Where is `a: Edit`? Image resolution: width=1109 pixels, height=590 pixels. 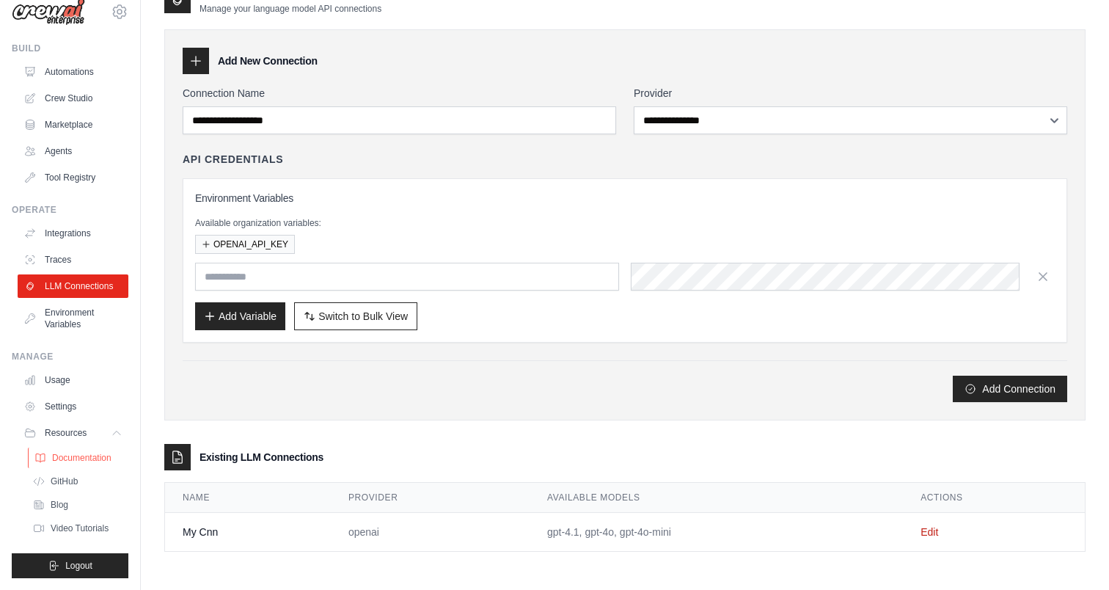
a: Edit is located at coordinates (929, 532).